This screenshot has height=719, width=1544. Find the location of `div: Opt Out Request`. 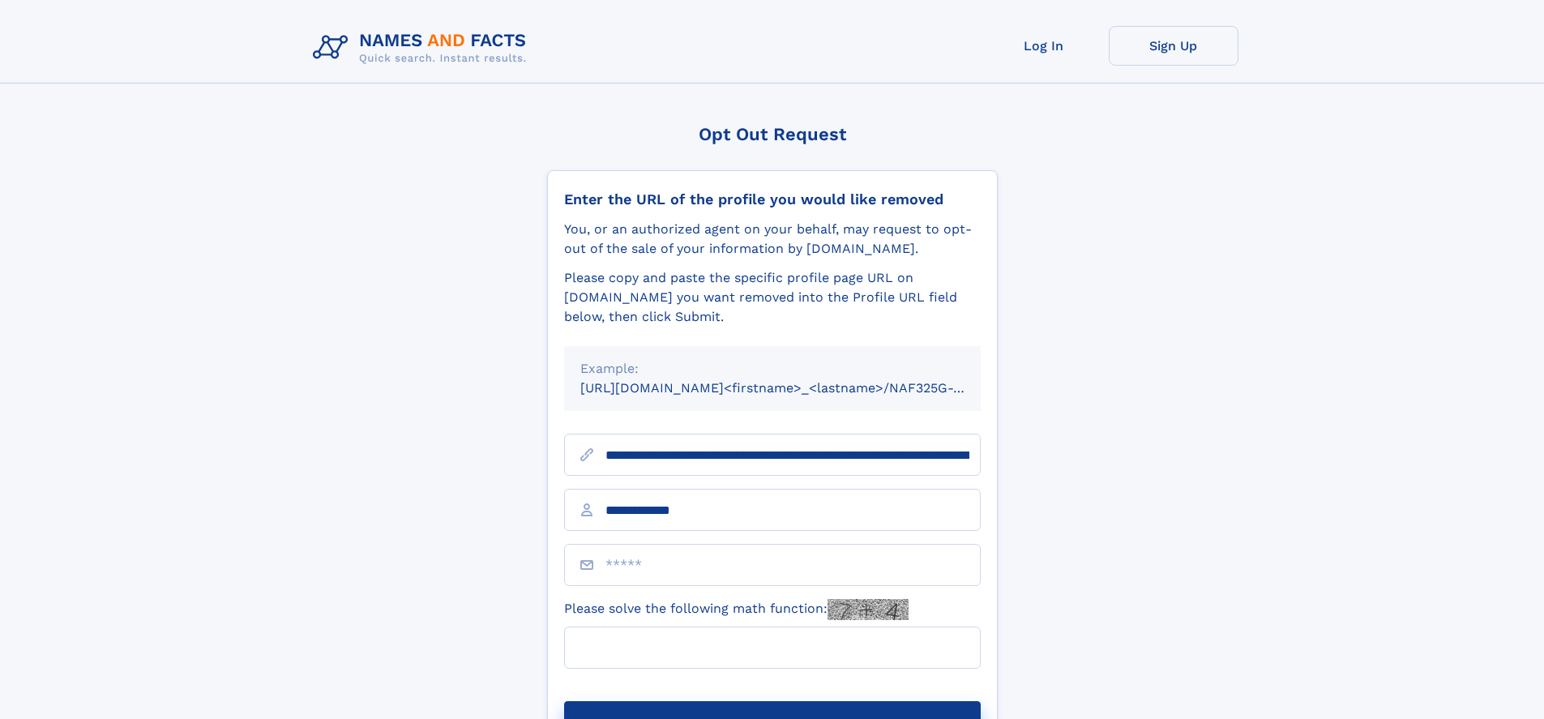

div: Opt Out Request is located at coordinates (772, 134).